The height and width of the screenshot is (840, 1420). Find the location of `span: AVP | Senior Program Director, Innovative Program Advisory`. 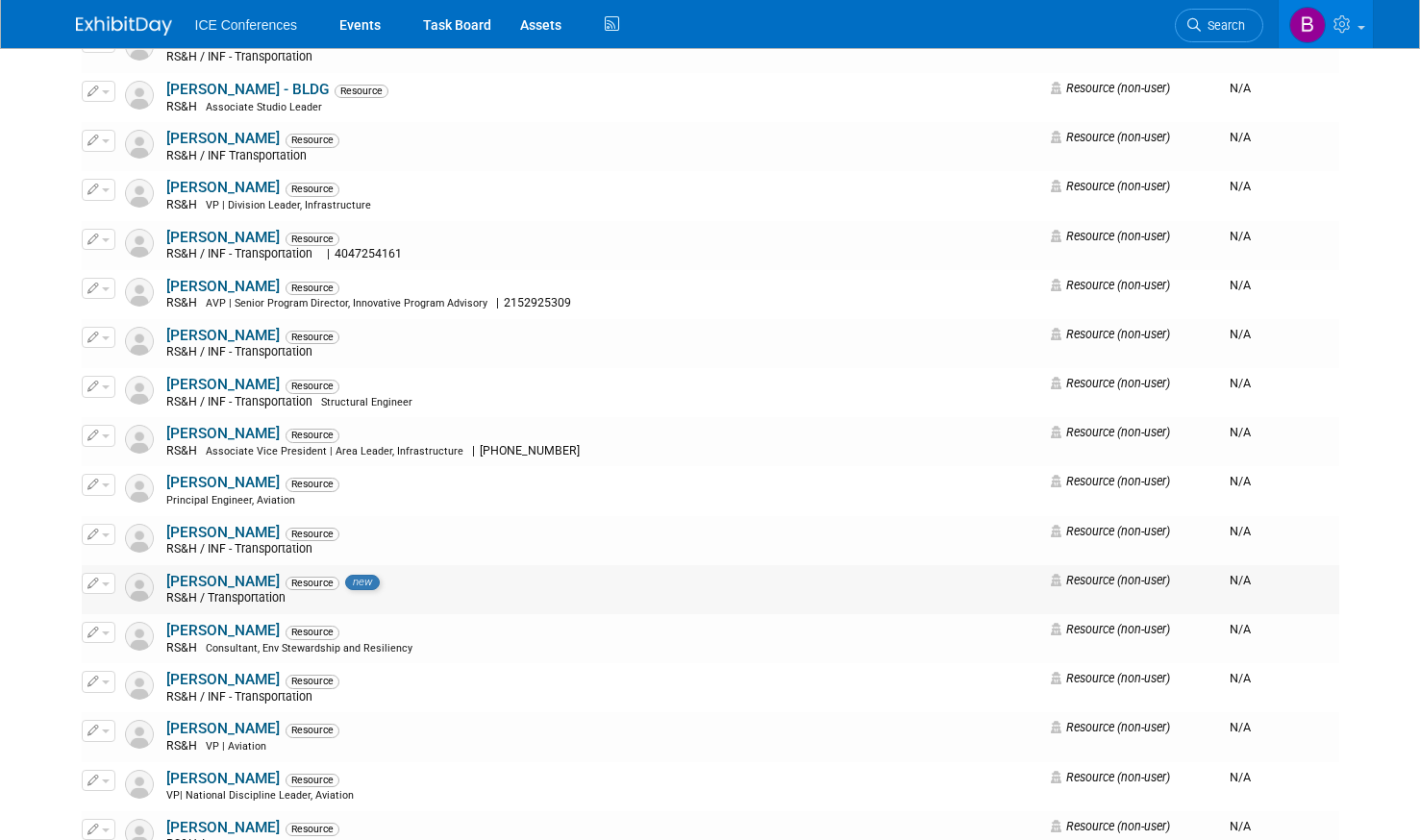

span: AVP | Senior Program Director, Innovative Program Advisory is located at coordinates (346, 302).